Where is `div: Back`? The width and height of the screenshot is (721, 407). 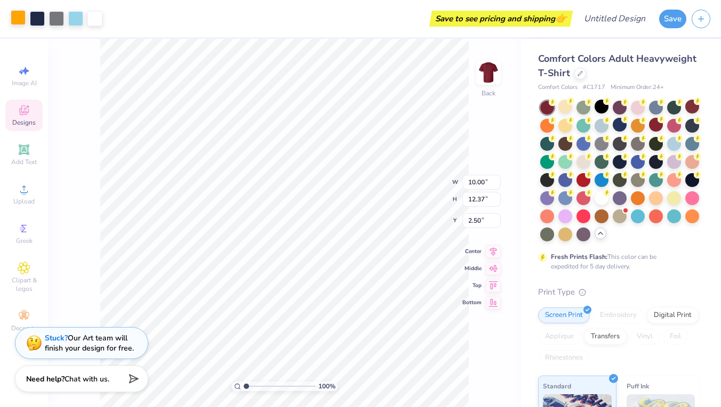 div: Back is located at coordinates (488, 93).